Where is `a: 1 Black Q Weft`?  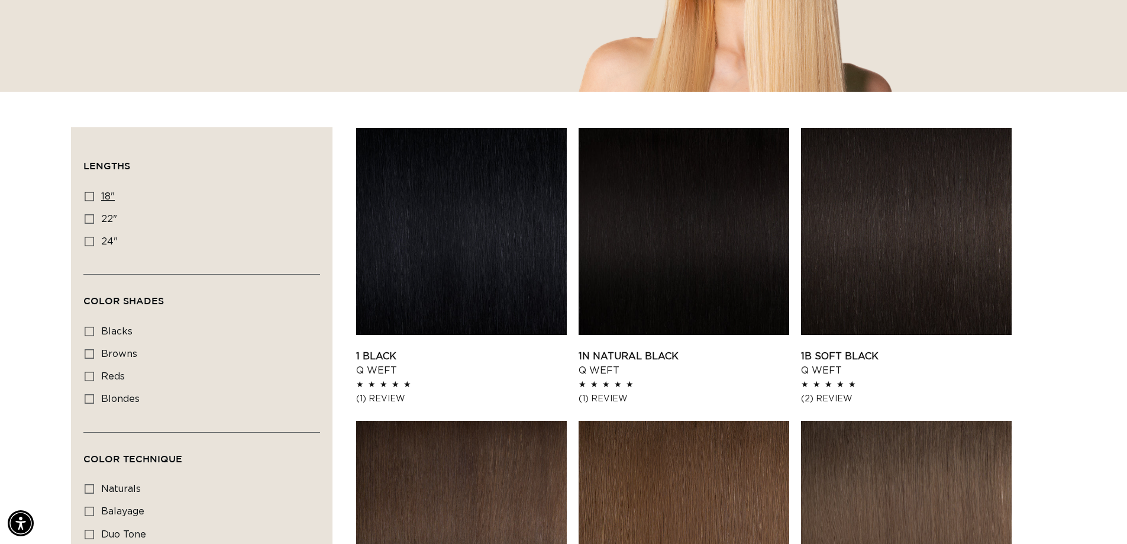
a: 1 Black Q Weft is located at coordinates (461, 363).